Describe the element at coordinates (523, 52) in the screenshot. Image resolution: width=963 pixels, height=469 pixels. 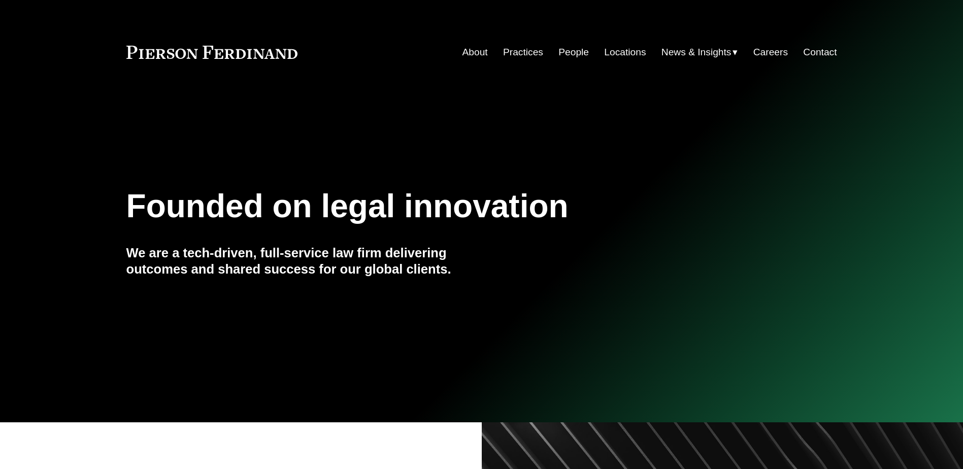
I see `a: Practices` at that location.